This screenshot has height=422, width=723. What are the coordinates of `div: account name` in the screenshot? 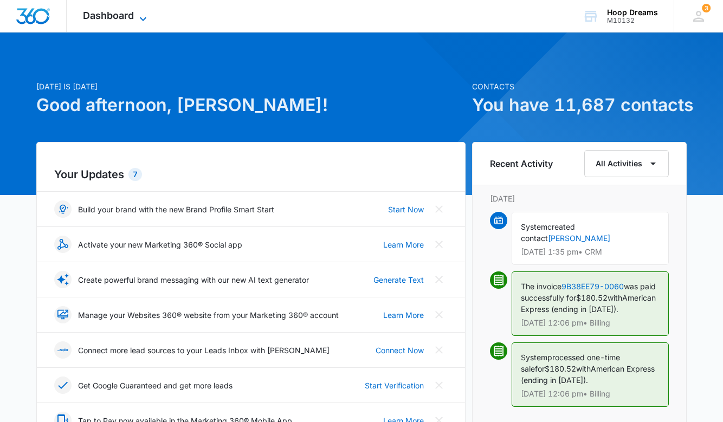 It's located at (632, 12).